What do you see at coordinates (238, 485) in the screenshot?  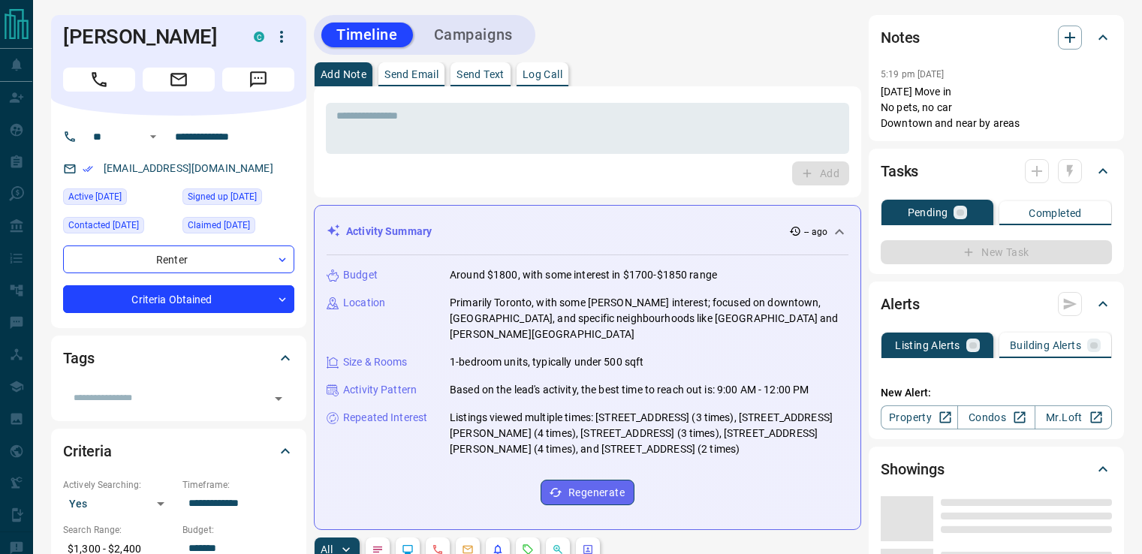 I see `p: Timeframe:` at bounding box center [238, 485].